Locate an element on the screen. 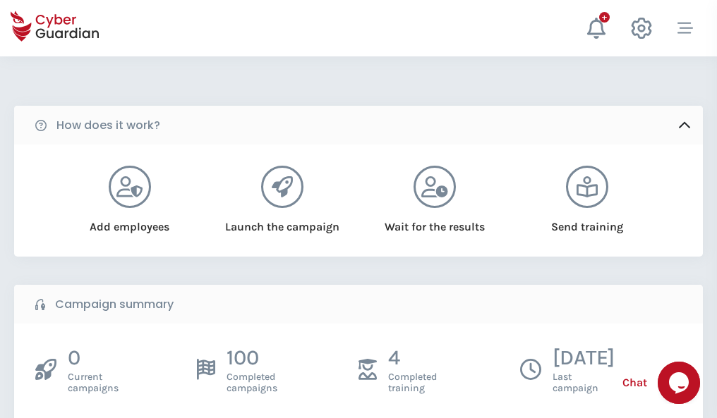 The width and height of the screenshot is (717, 418). div: Launch the campaign is located at coordinates (281, 222).